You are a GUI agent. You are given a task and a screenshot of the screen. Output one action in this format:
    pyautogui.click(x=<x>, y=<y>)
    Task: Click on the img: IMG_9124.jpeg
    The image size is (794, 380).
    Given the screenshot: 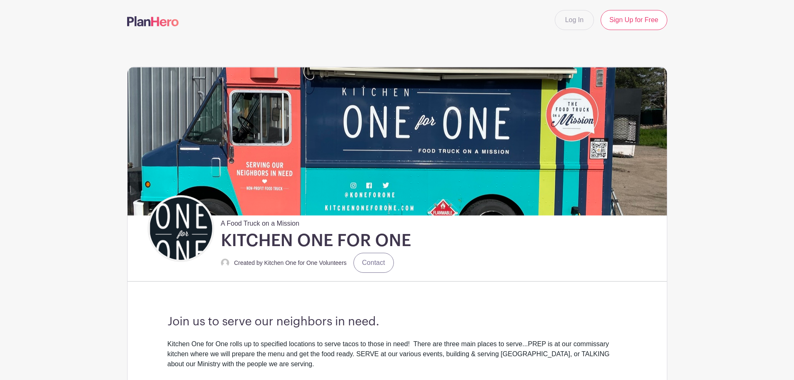 What is the action you would take?
    pyautogui.click(x=397, y=141)
    